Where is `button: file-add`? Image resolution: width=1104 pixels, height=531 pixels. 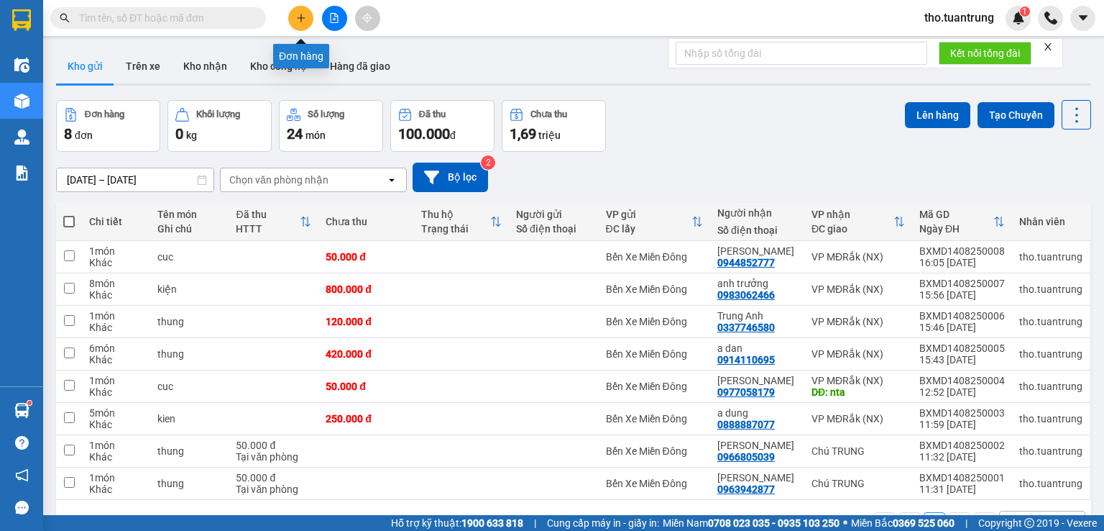 button: file-add is located at coordinates (334, 18).